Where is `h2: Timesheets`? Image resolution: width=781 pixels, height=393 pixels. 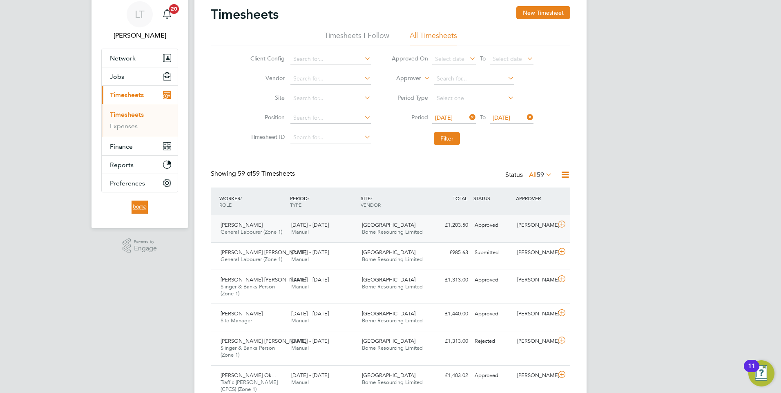
h2: Timesheets is located at coordinates (245, 14).